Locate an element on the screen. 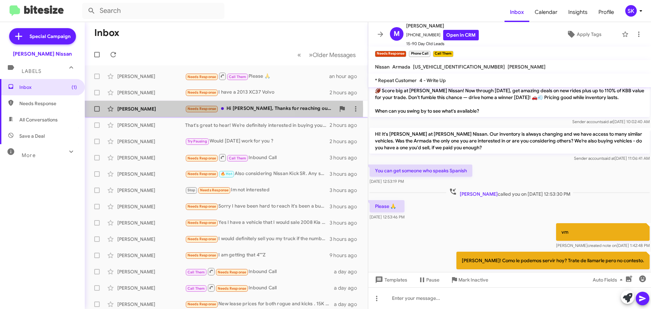 The image size is (651, 309). small: Phone Call is located at coordinates (420, 54).